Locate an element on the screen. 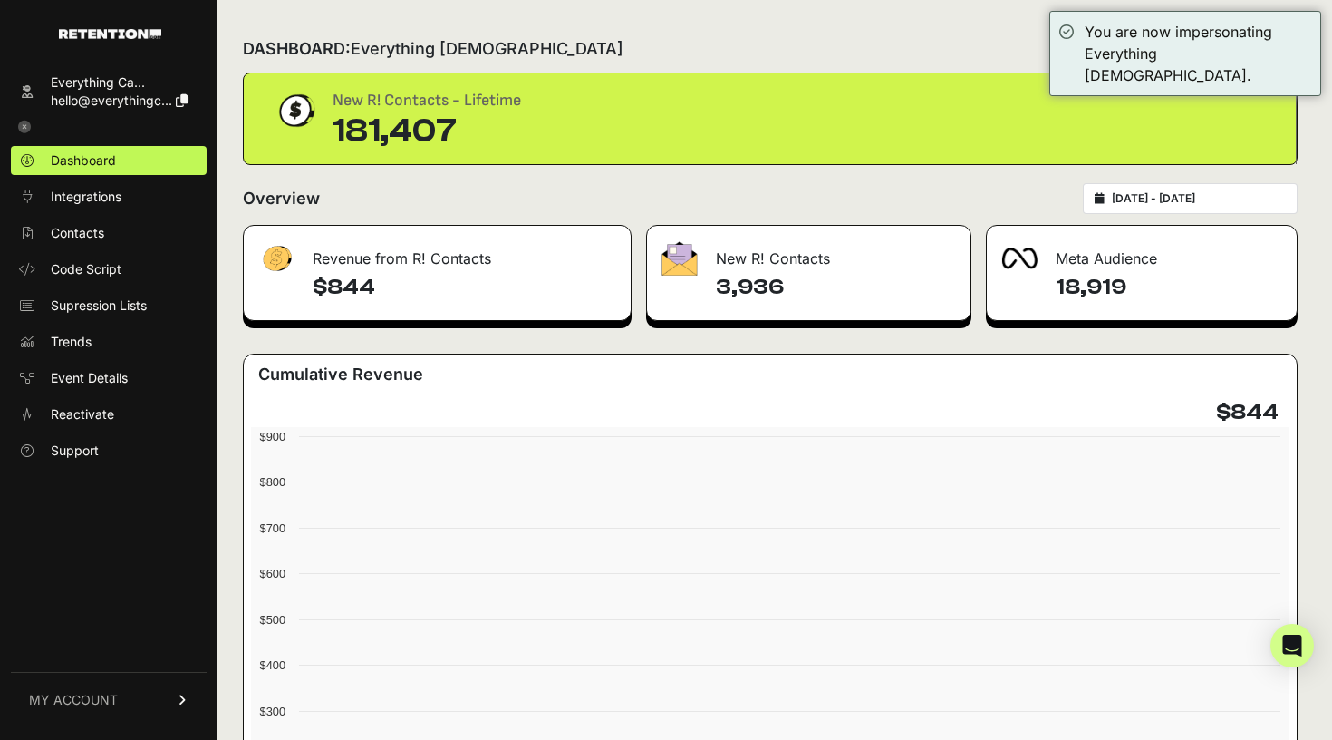 This screenshot has width=1332, height=740. text: $800 is located at coordinates (273, 481).